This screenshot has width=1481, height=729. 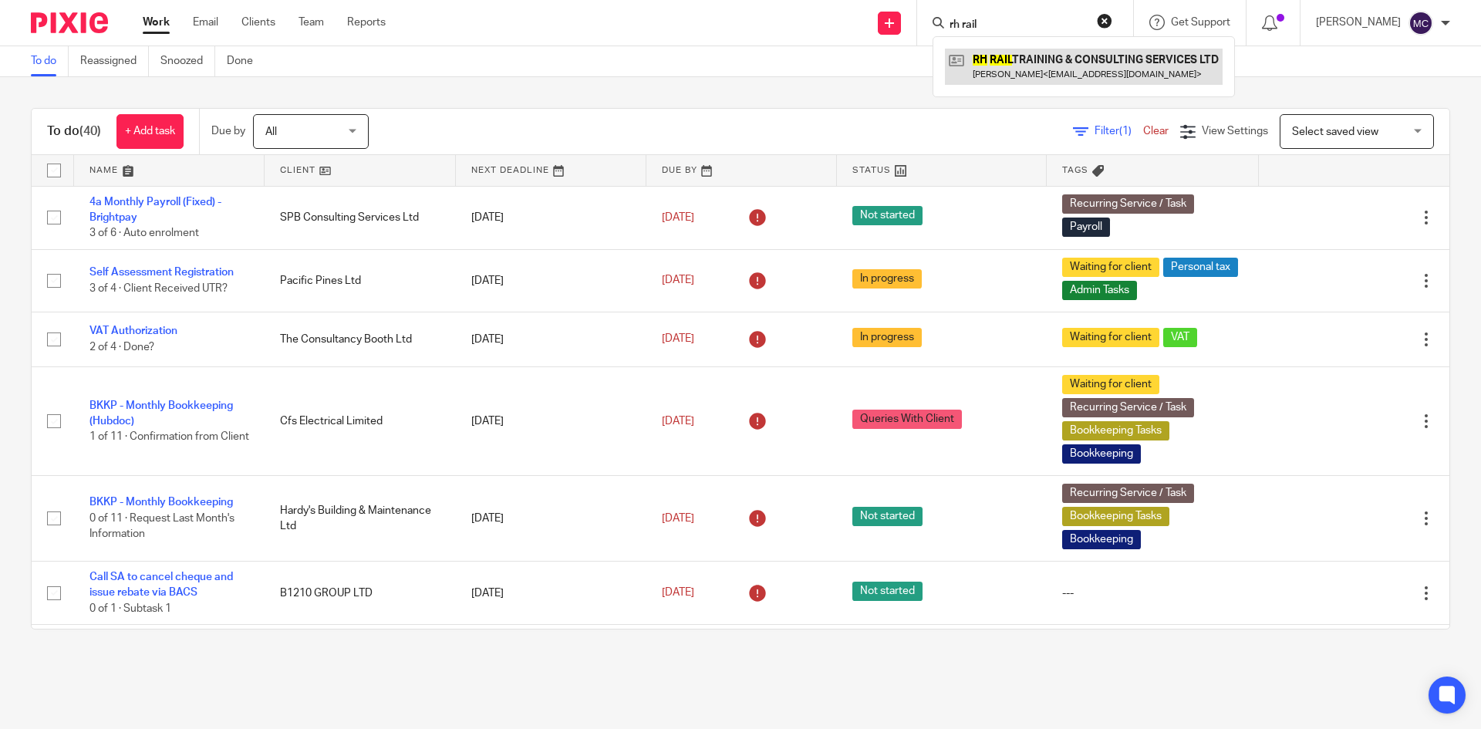 What do you see at coordinates (1118, 131) in the screenshot?
I see `span: Filter` at bounding box center [1118, 131].